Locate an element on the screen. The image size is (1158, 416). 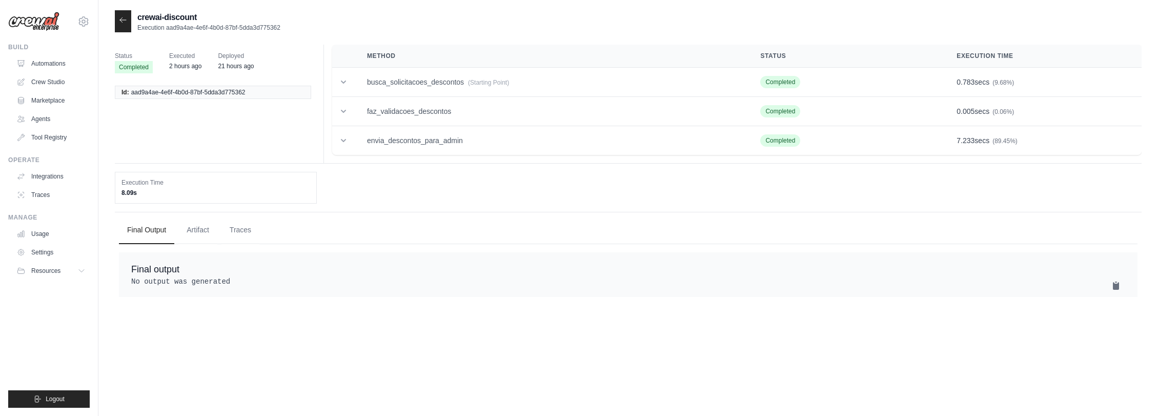
div: Widget de chat is located at coordinates (1132, 391).